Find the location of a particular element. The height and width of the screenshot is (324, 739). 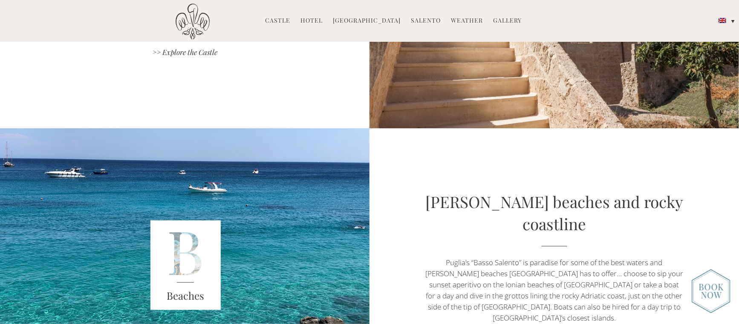

img: B_letter_blue.png is located at coordinates (186, 265).